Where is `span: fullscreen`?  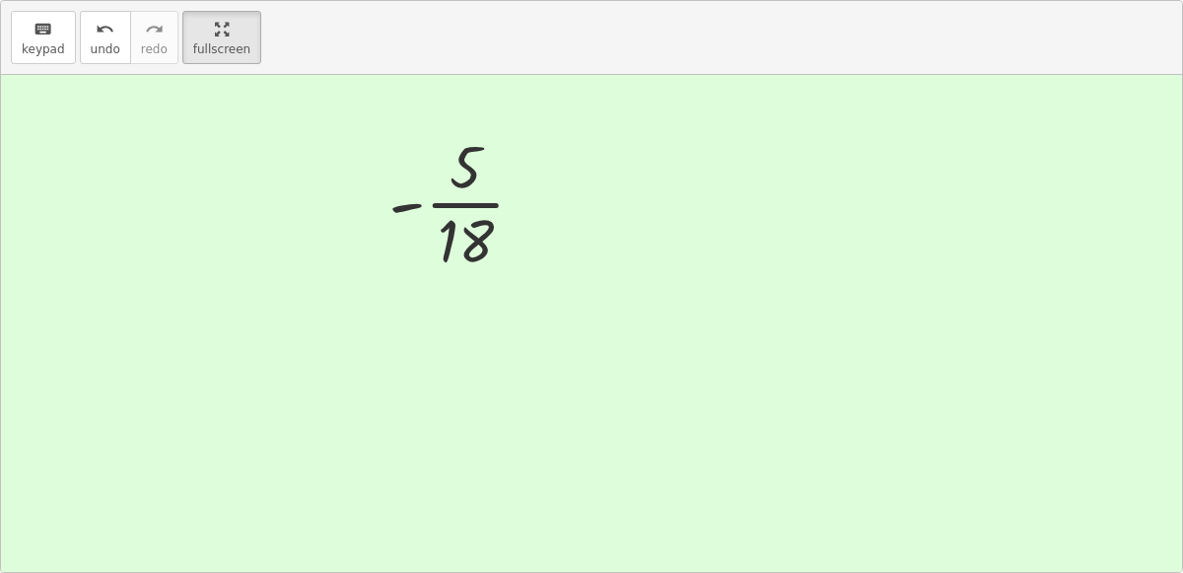
span: fullscreen is located at coordinates (222, 49).